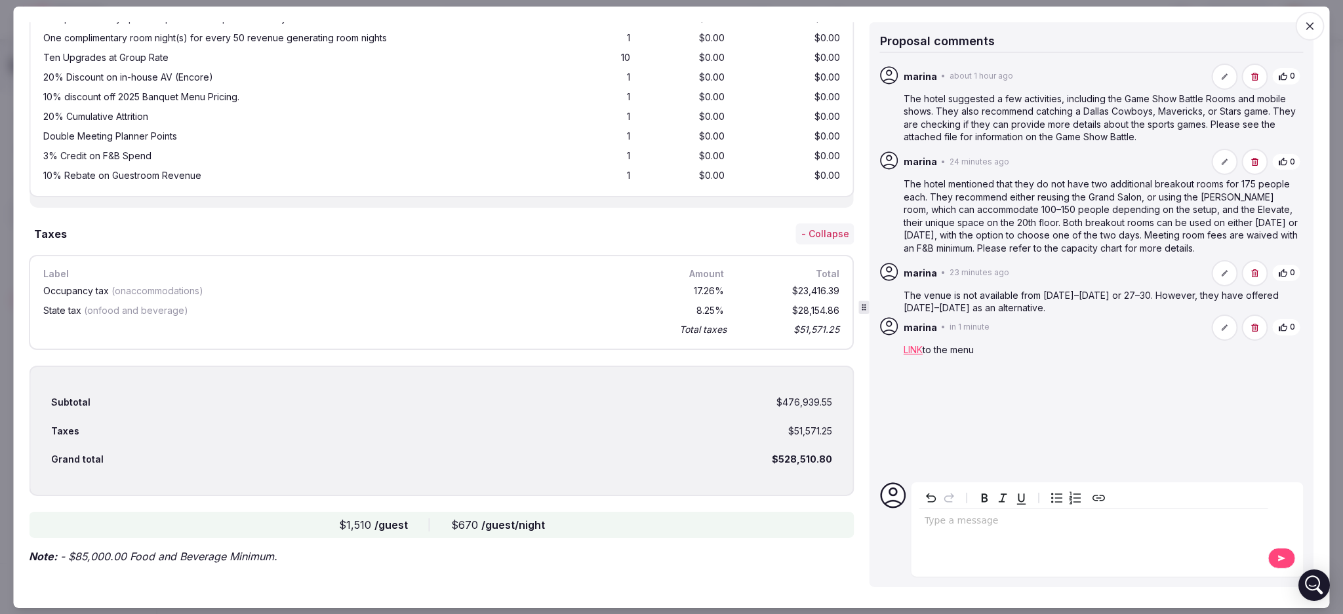  I want to click on button: Numbered list, so click(1075, 498).